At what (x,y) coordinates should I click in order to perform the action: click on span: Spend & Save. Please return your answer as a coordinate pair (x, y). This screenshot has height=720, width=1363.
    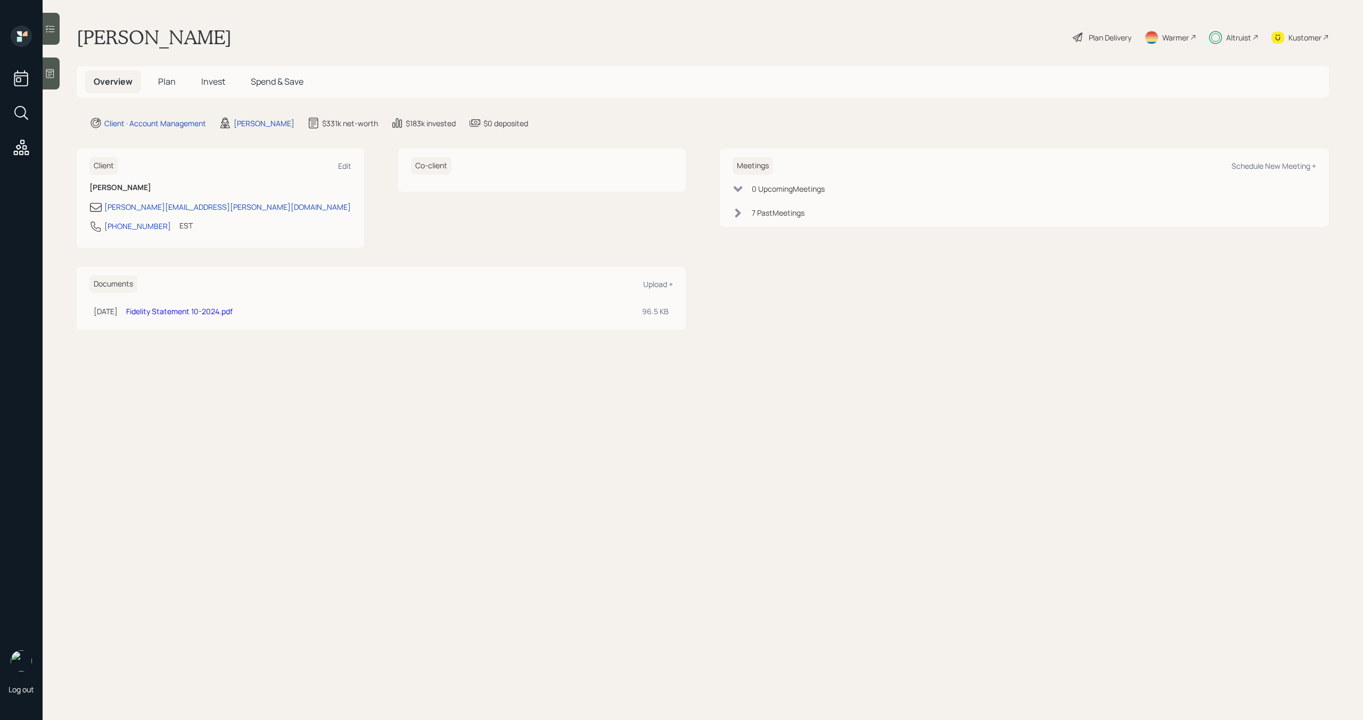
    Looking at the image, I should click on (277, 81).